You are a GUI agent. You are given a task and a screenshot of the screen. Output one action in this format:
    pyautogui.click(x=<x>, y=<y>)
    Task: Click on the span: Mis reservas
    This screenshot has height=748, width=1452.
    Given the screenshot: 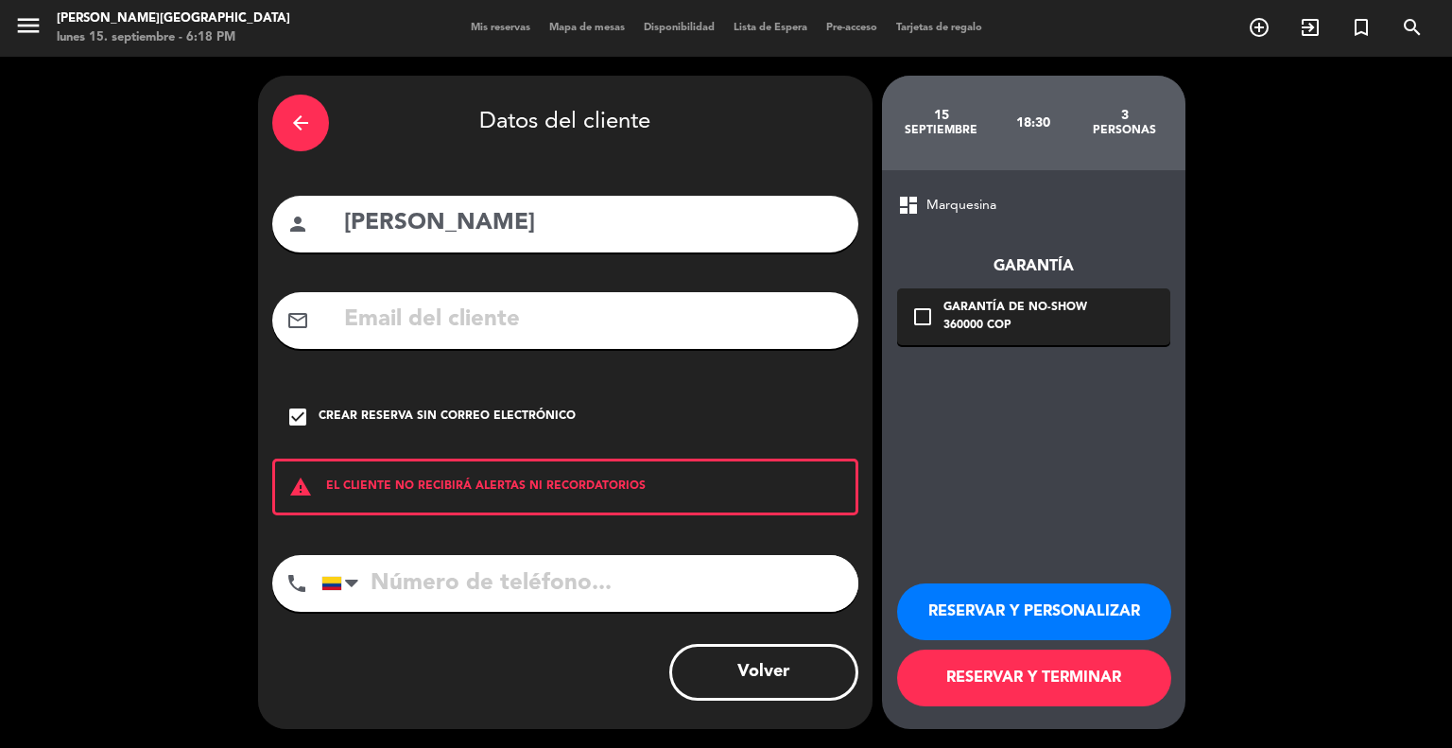 What is the action you would take?
    pyautogui.click(x=500, y=27)
    